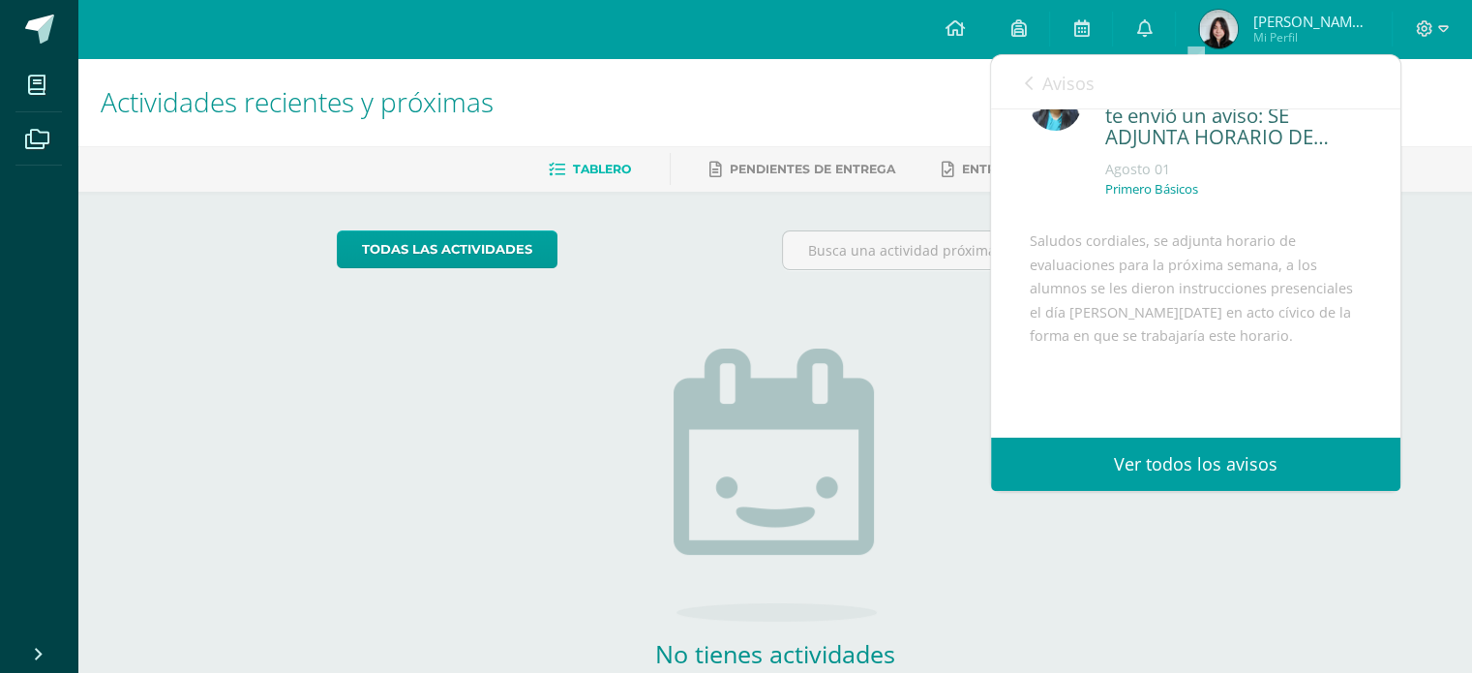 This screenshot has height=673, width=1472. What do you see at coordinates (812, 168) in the screenshot?
I see `span: Pendientes de entrega` at bounding box center [812, 168].